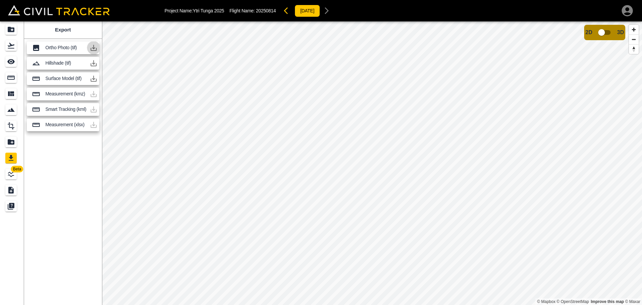 The height and width of the screenshot is (305, 642). What do you see at coordinates (621, 32) in the screenshot?
I see `span: 3D` at bounding box center [621, 32].